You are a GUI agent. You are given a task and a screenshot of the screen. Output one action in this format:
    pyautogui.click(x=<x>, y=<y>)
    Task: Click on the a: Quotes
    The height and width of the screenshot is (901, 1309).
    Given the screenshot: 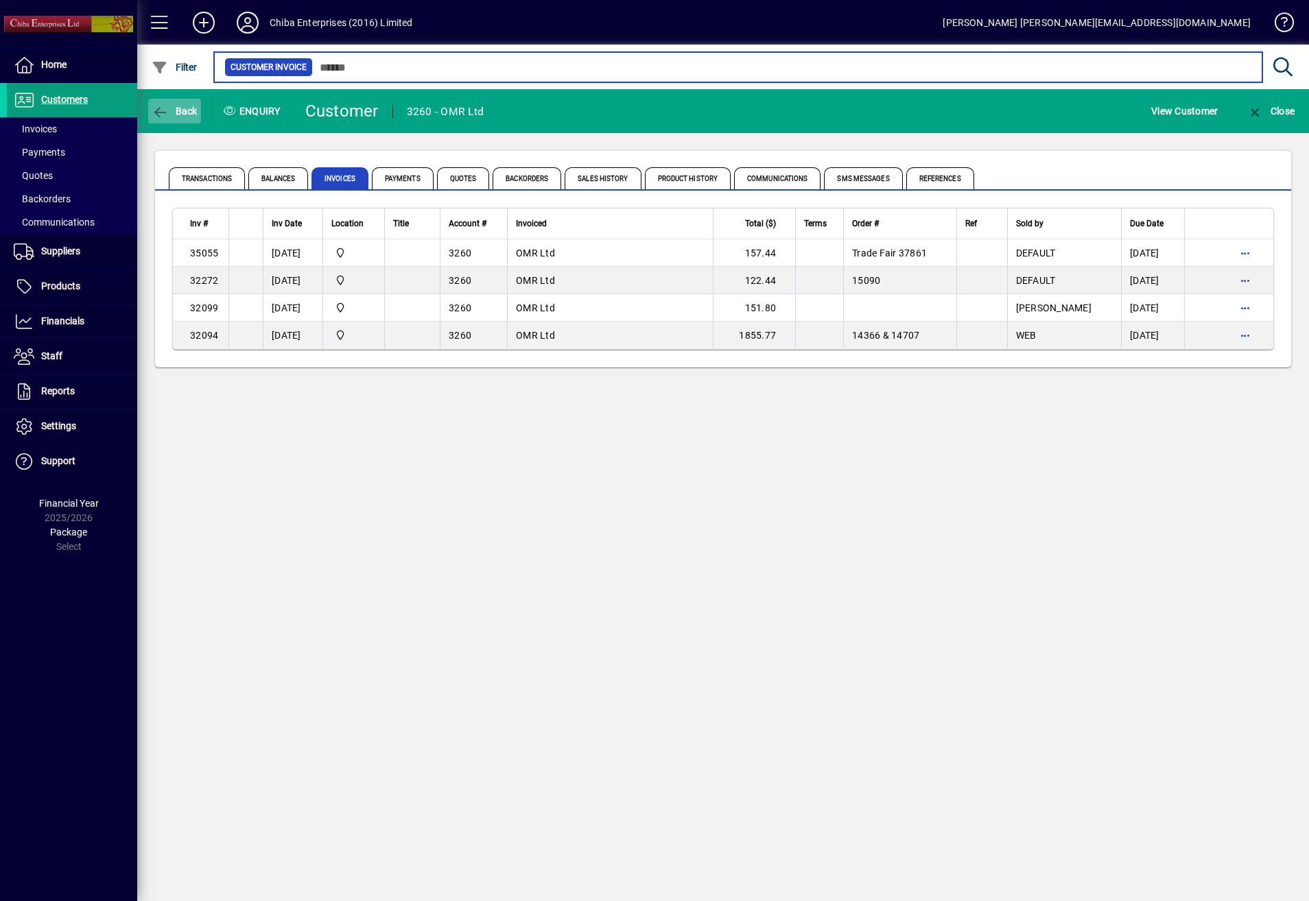 What is the action you would take?
    pyautogui.click(x=72, y=176)
    